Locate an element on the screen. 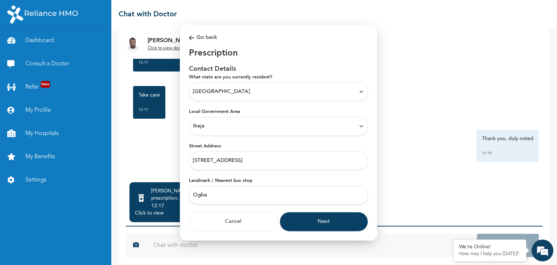 This screenshot has height=265, width=557. label: Landmark / Nearest bus stop is located at coordinates (279, 180).